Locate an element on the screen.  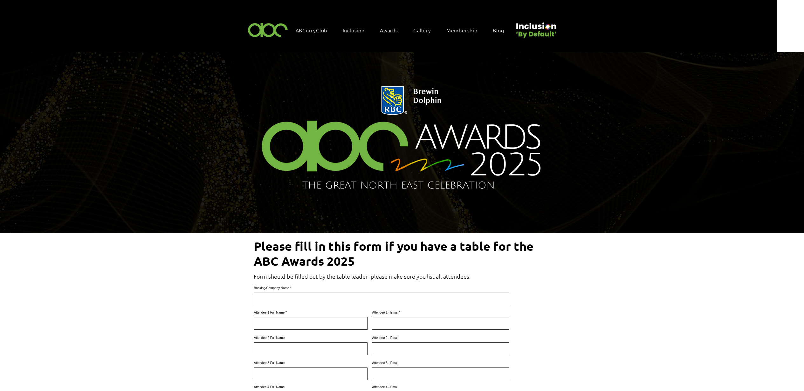
a: Membership is located at coordinates (465, 30).